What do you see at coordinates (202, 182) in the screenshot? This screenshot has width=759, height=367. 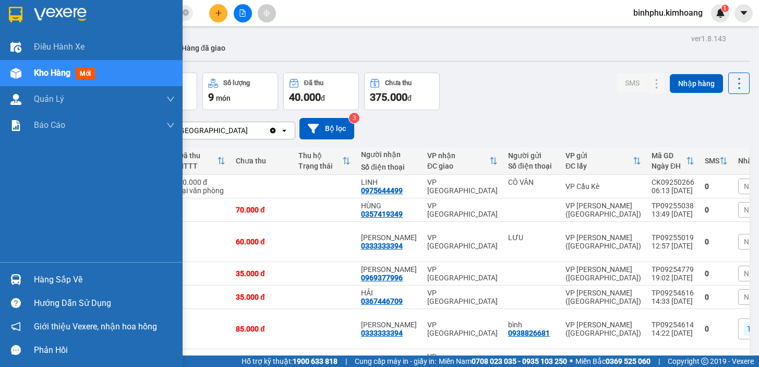 I see `div: 40.000 đ` at bounding box center [202, 182].